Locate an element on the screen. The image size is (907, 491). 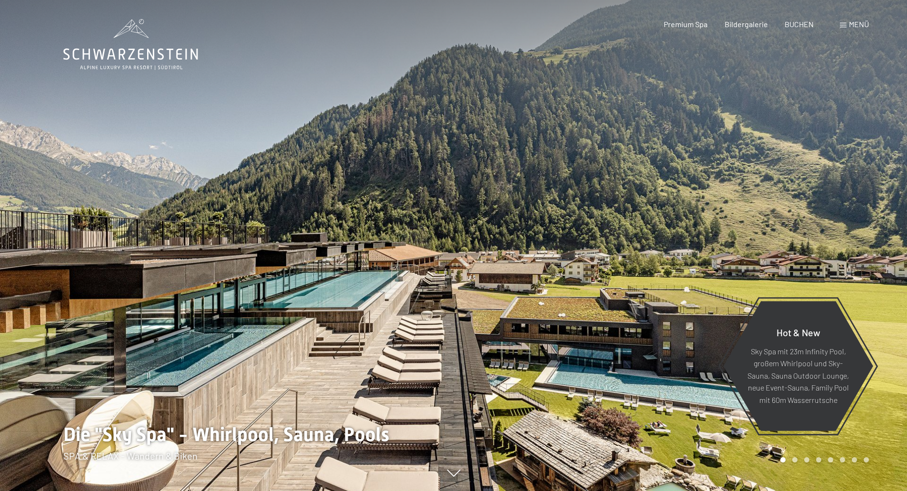
span: Menü is located at coordinates (859, 24).